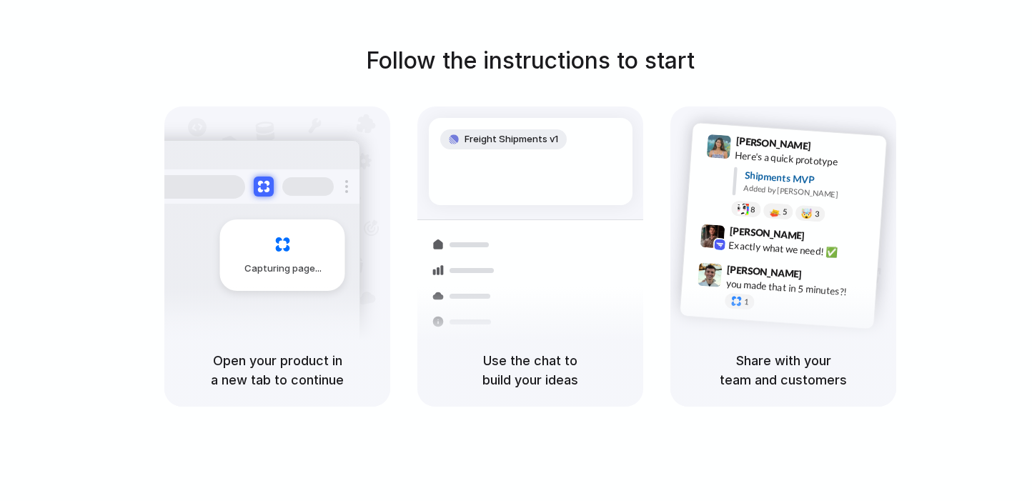 This screenshot has height=501, width=1032. What do you see at coordinates (817, 214) in the screenshot?
I see `span: 3` at bounding box center [817, 214].